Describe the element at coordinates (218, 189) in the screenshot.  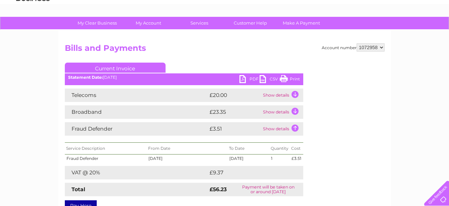
I see `strong: £56.23` at that location.